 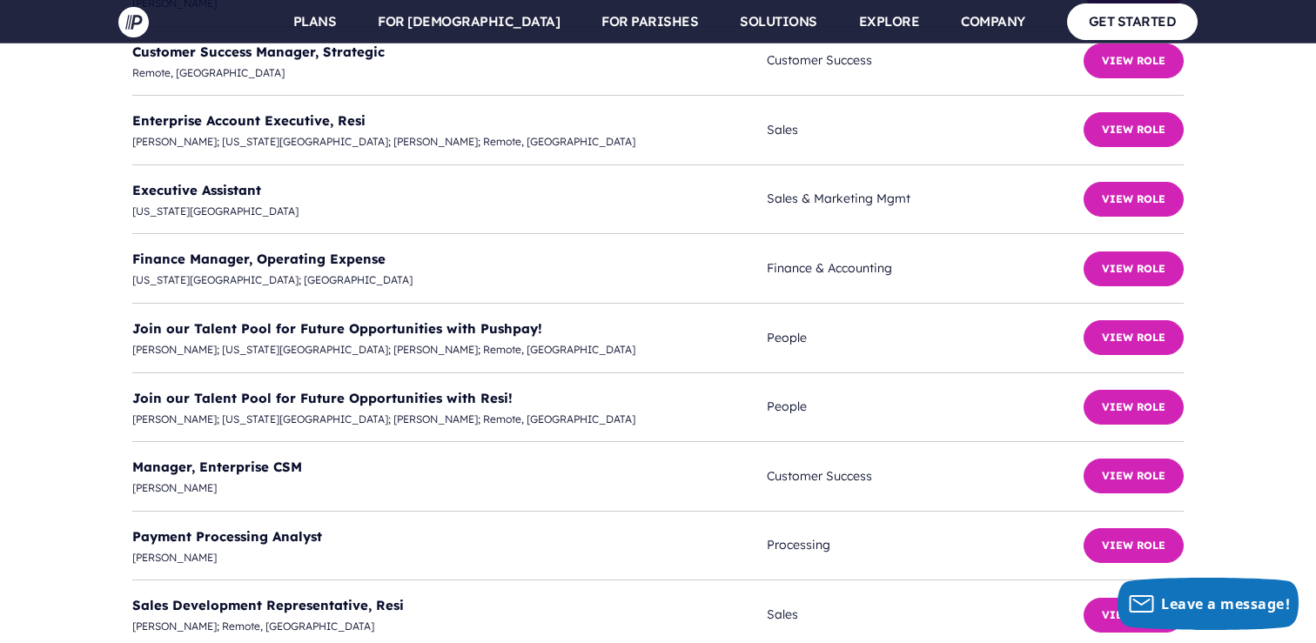 I want to click on a: Join our Talent Pool for Future Opportunities with Resi!, so click(x=322, y=398).